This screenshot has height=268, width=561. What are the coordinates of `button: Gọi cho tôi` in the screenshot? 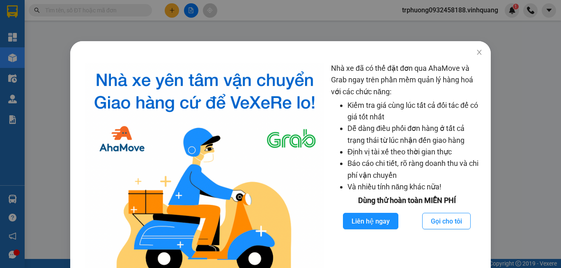 It's located at (447, 221).